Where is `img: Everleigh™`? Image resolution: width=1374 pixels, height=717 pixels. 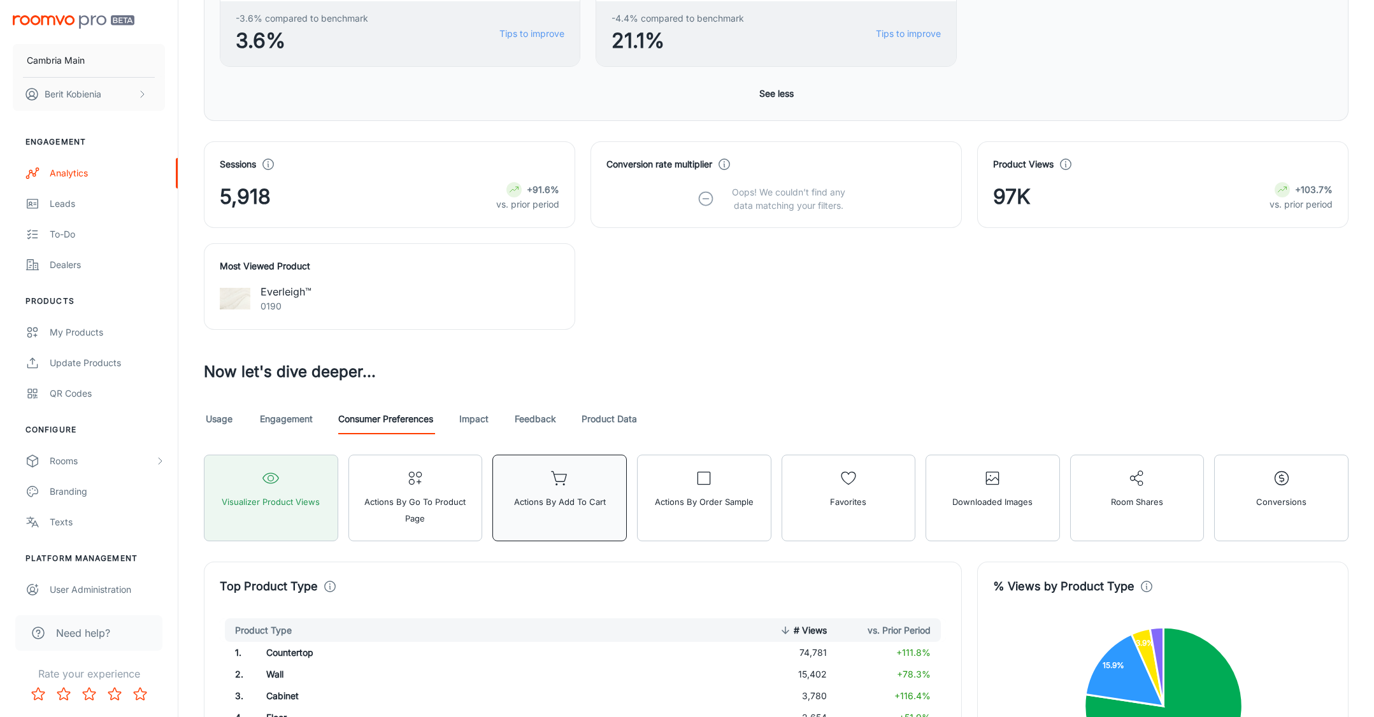
img: Everleigh™ is located at coordinates (235, 299).